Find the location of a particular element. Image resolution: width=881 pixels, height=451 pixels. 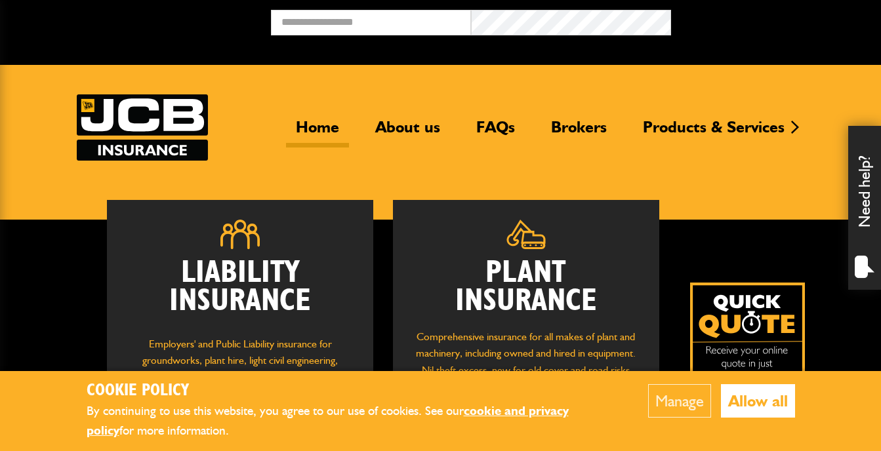

a: Brokers is located at coordinates (579, 133).